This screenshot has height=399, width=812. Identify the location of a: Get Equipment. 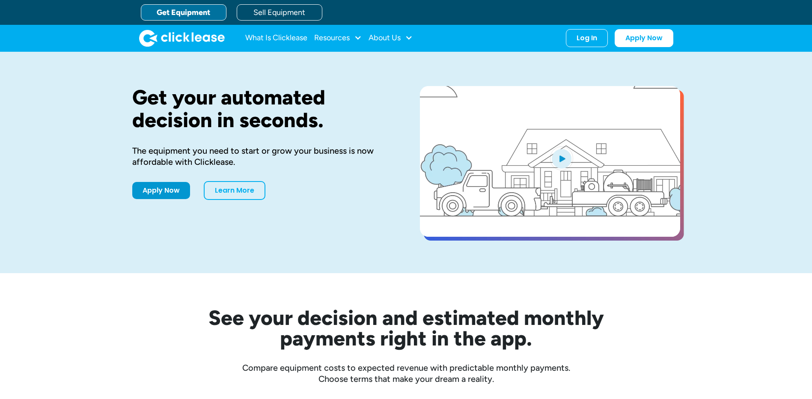
(184, 12).